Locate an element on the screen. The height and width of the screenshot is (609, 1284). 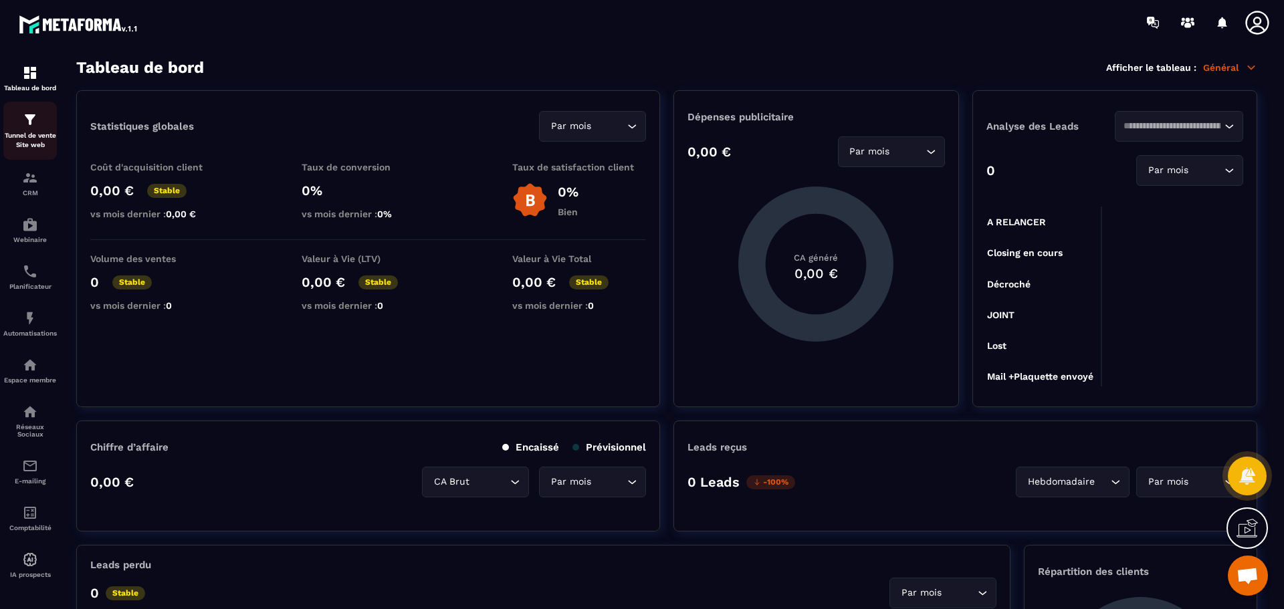
a: schedulerschedulerPlanificateur is located at coordinates (30, 277).